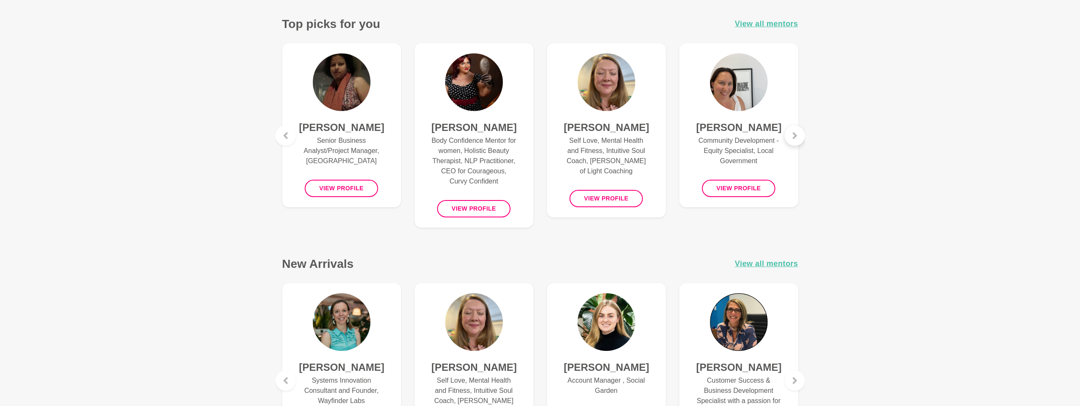 Image resolution: width=1080 pixels, height=406 pixels. I want to click on img: Kate Vertsonis, so click(739, 322).